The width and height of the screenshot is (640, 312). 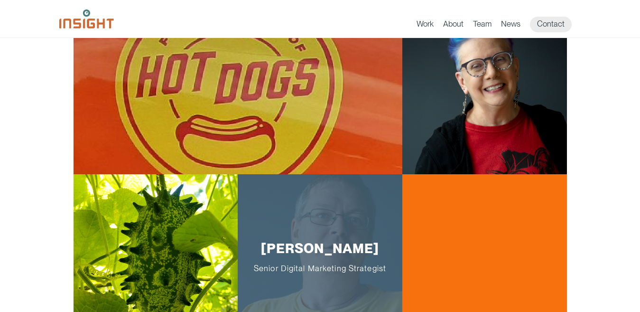 I want to click on nav: primary navigation menu, so click(x=499, y=24).